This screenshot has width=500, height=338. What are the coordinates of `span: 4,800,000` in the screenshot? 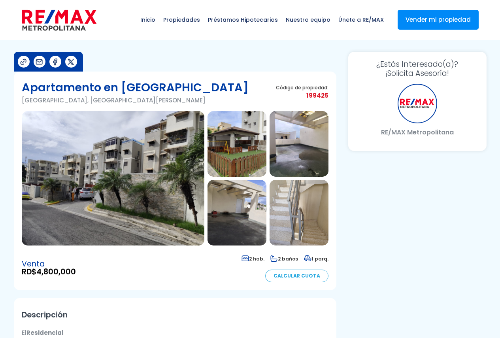 It's located at (56, 272).